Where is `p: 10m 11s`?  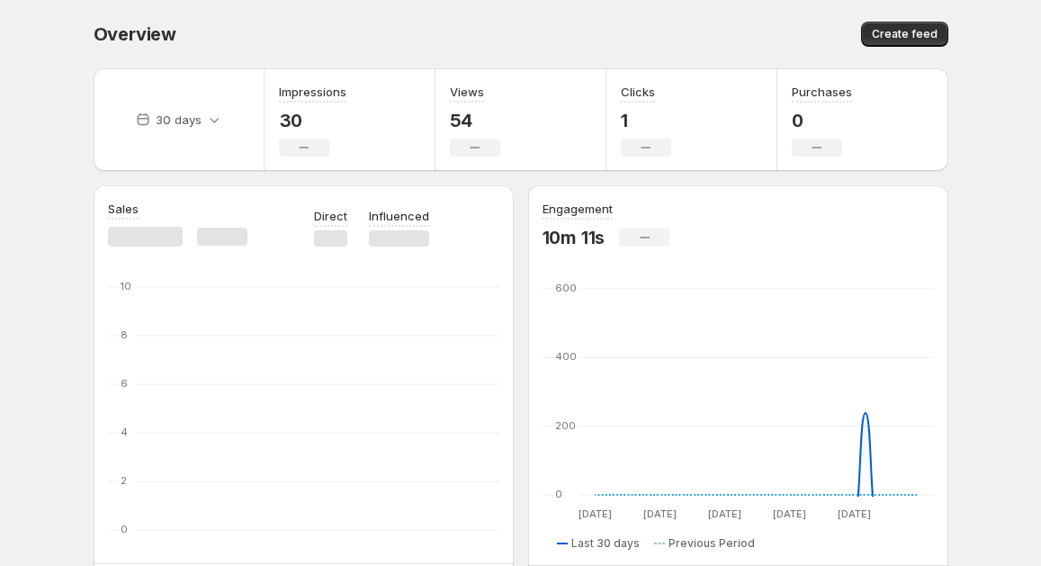 p: 10m 11s is located at coordinates (574, 238).